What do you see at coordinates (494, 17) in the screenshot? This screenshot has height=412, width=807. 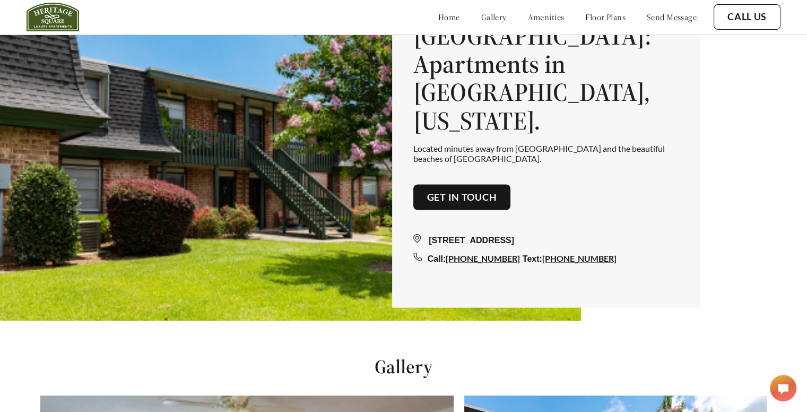 I see `a: gallery` at bounding box center [494, 17].